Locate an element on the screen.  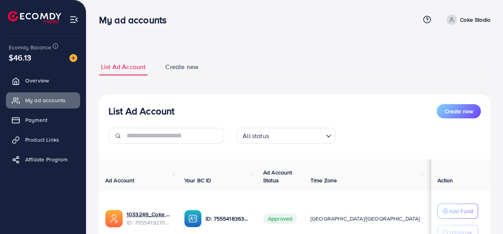
span: Overview is located at coordinates (37, 80).